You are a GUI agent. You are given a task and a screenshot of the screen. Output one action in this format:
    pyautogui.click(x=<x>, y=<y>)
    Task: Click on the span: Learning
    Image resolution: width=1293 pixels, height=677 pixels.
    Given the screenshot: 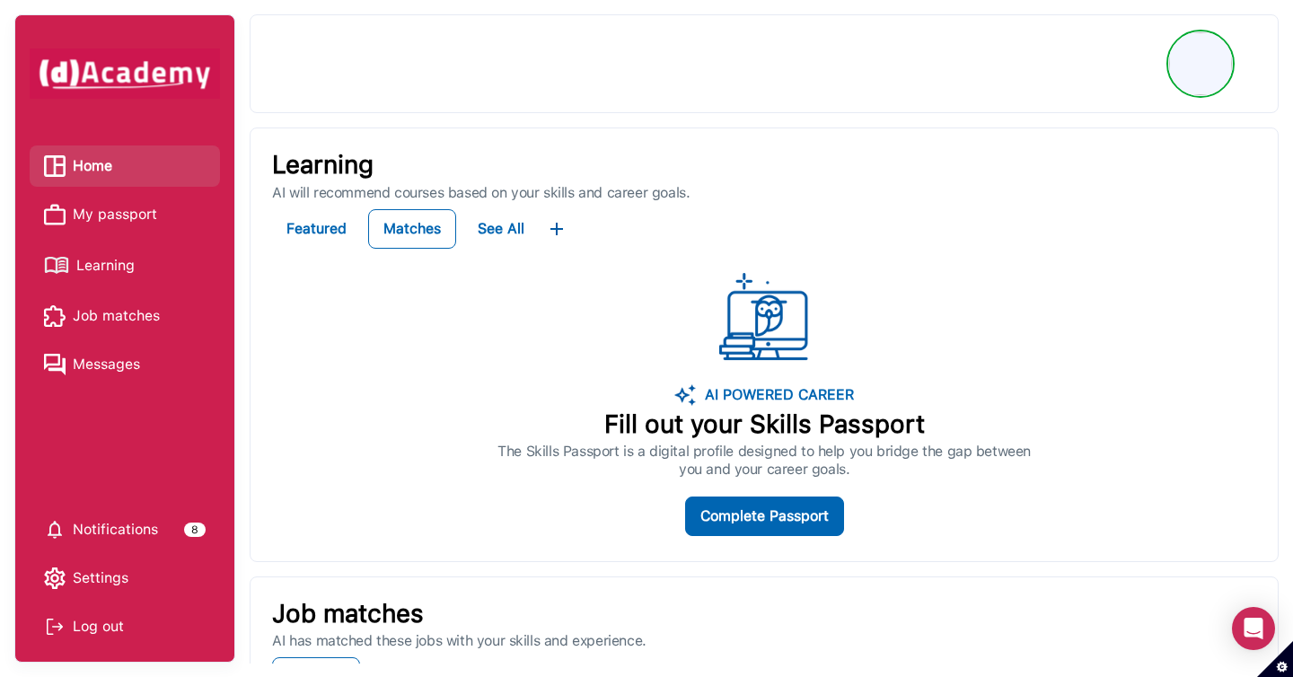 What is the action you would take?
    pyautogui.click(x=105, y=266)
    